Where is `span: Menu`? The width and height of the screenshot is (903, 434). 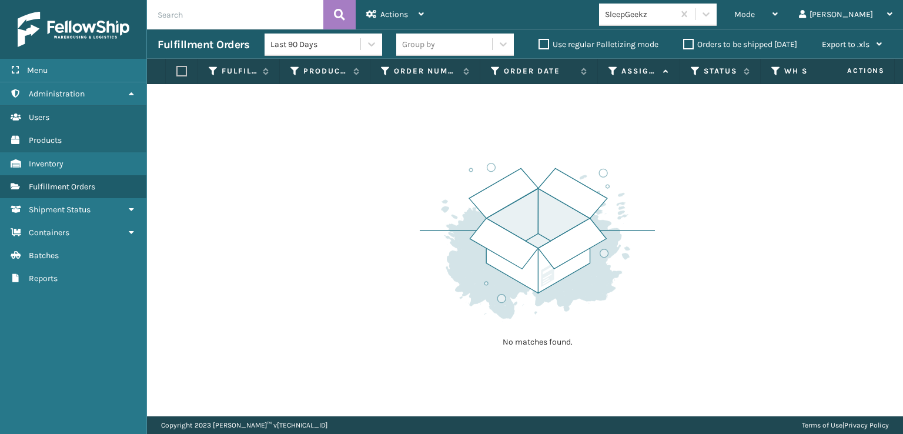 span: Menu is located at coordinates (37, 70).